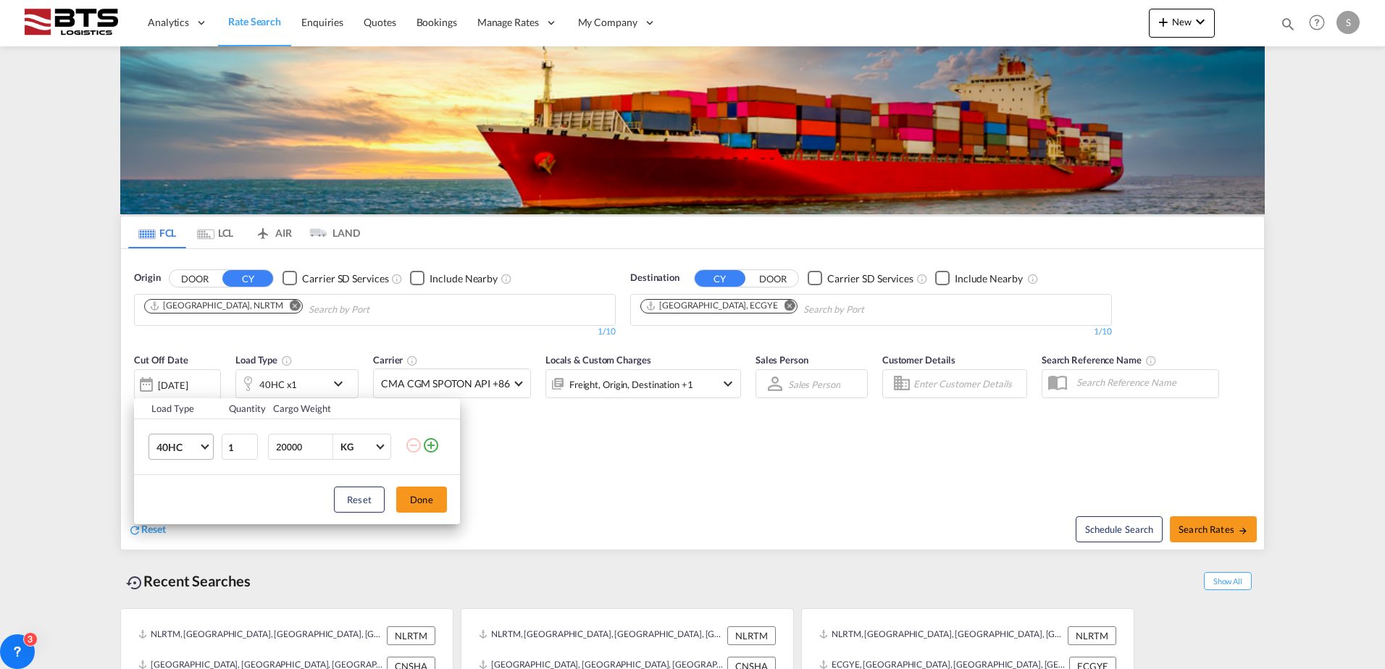  I want to click on th: Load Type, so click(177, 409).